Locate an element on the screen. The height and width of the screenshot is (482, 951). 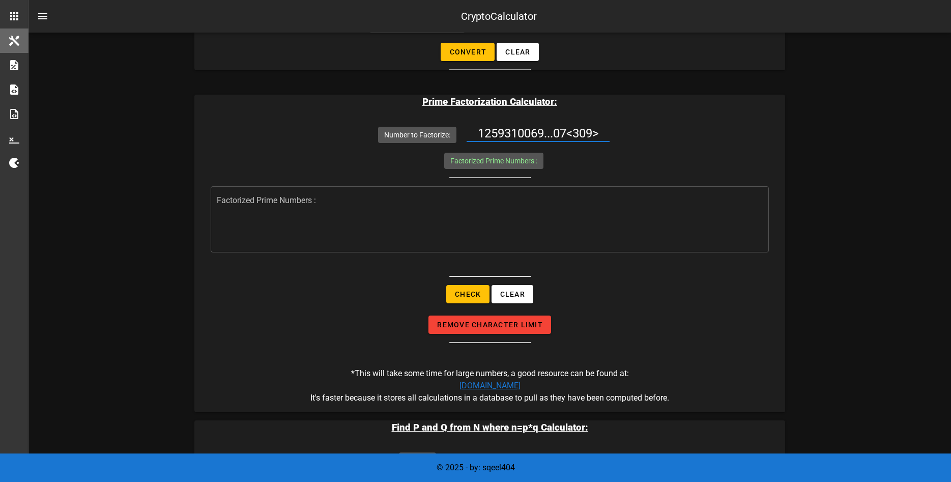
h3: Find P and Q from N where n=p*q Calculator: is located at coordinates (490, 428).